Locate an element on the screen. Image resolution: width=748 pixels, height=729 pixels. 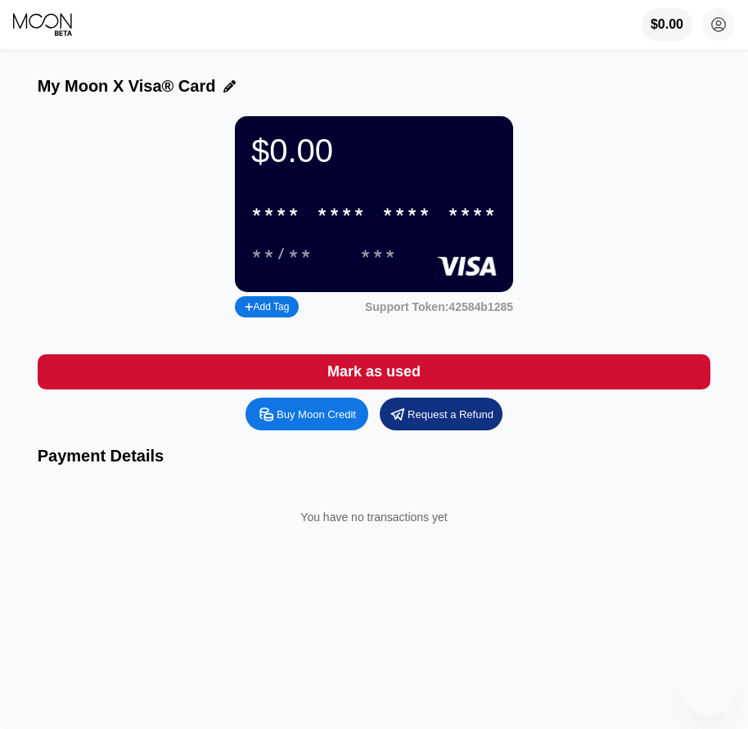
div: Support Token: 42584b1285 is located at coordinates (439, 307).